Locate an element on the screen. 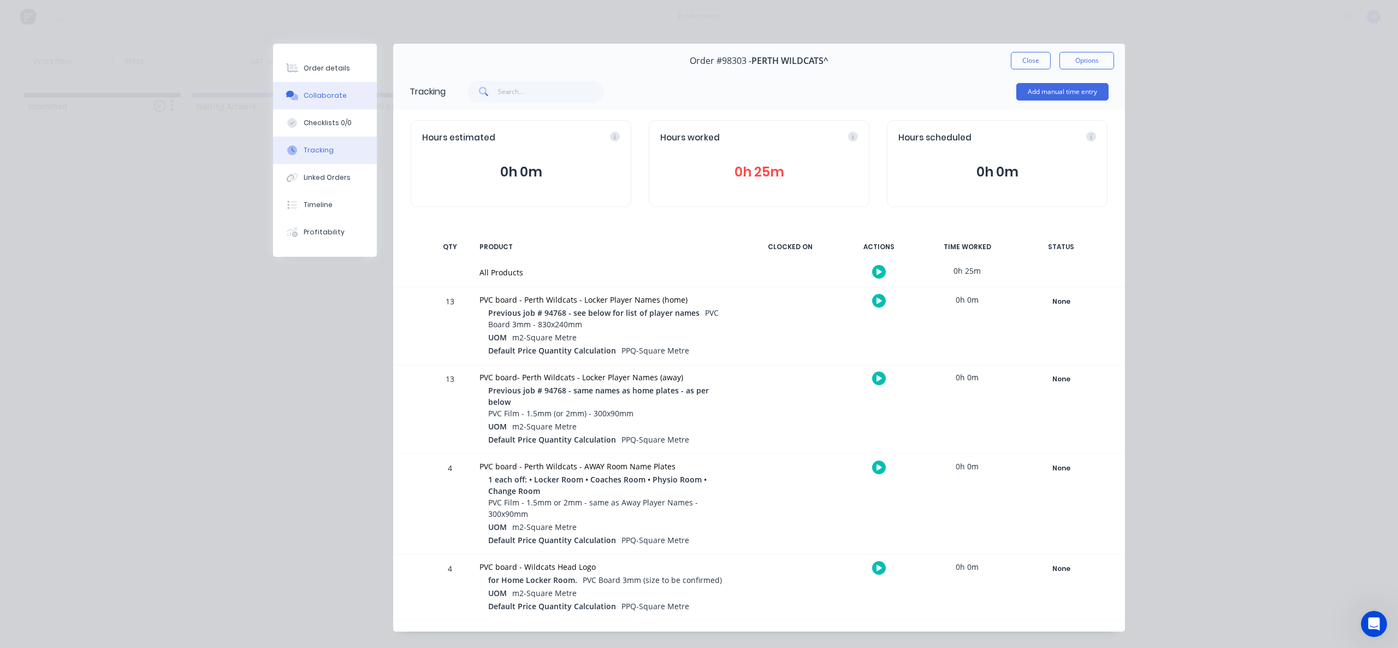  button: Order details is located at coordinates (325, 68).